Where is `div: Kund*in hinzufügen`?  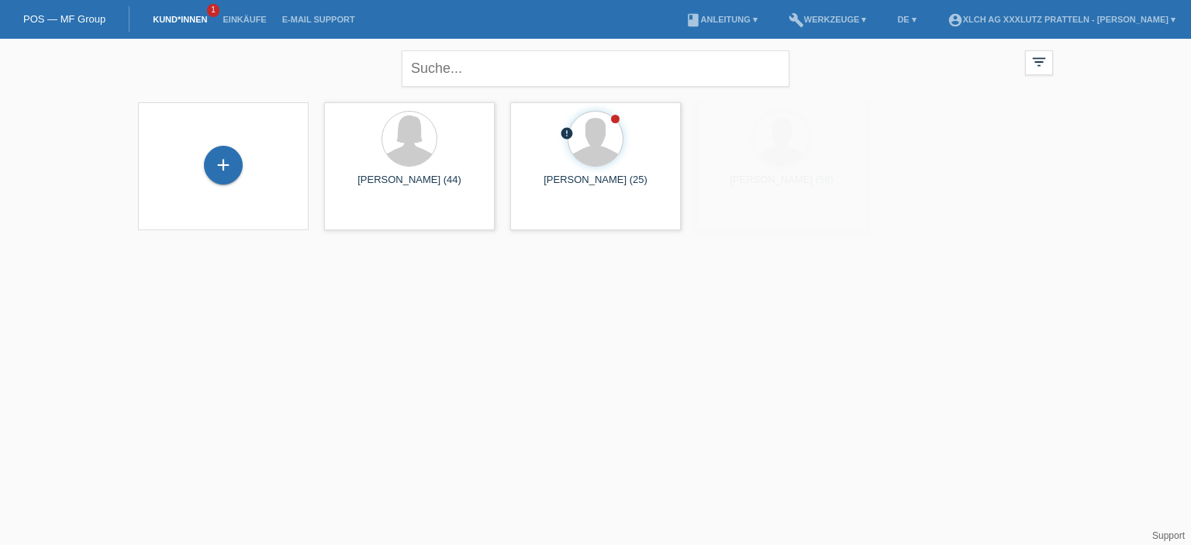
div: Kund*in hinzufügen is located at coordinates (223, 165).